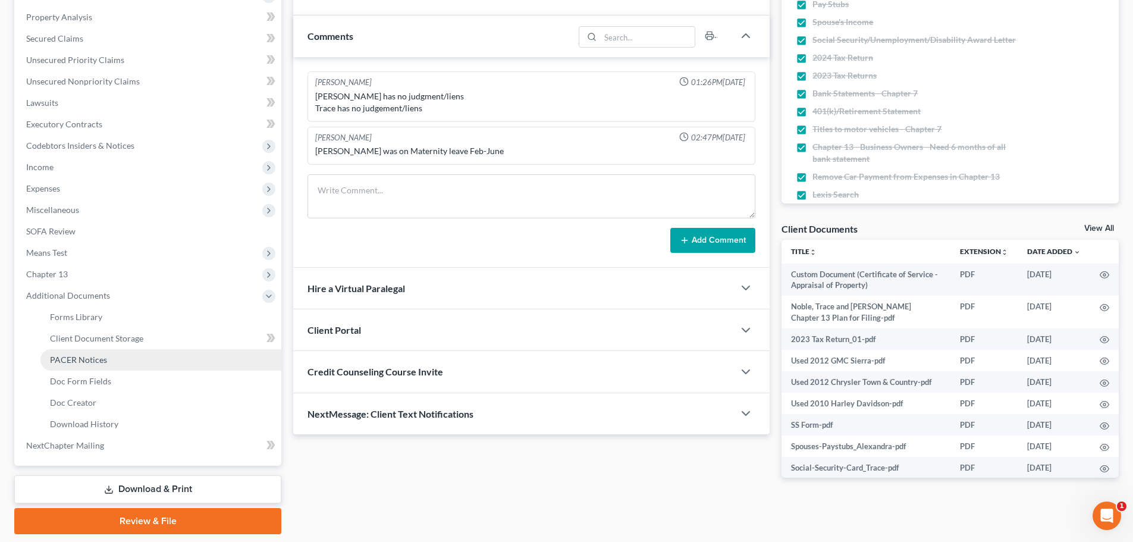 This screenshot has height=542, width=1133. What do you see at coordinates (52, 209) in the screenshot?
I see `span: Miscellaneous` at bounding box center [52, 209].